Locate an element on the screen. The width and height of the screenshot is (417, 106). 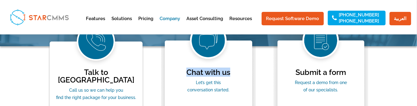
span: Submit a form is located at coordinates (321, 72).